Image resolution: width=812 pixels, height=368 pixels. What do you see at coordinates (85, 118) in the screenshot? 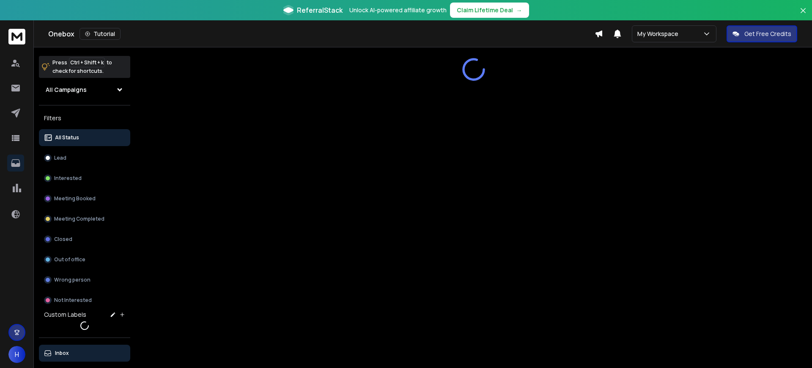
I see `h3: Filters` at bounding box center [85, 118].